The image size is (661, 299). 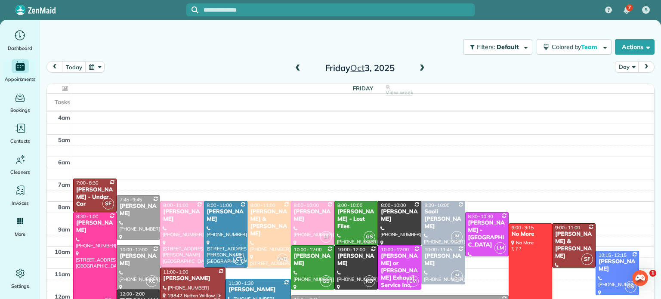 I want to click on span: WB, so click(x=282, y=259).